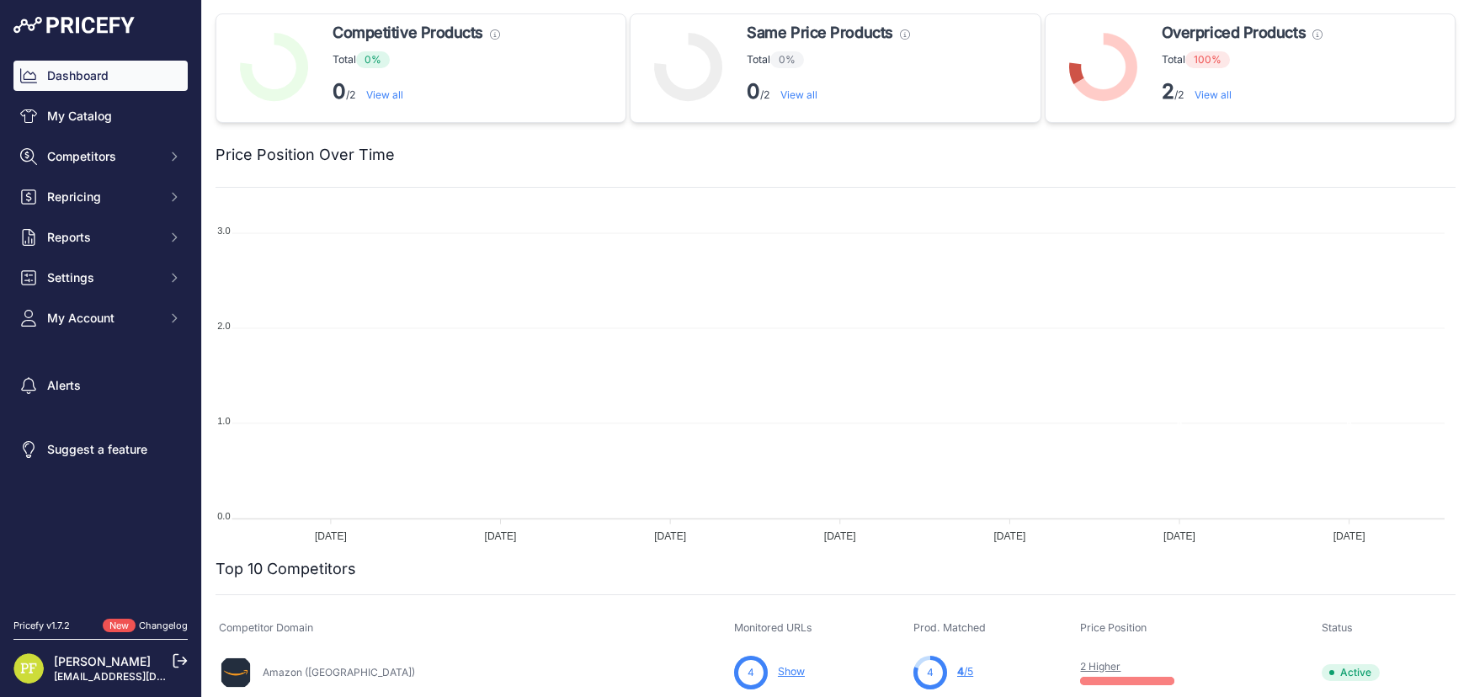 The image size is (1469, 697). What do you see at coordinates (407, 33) in the screenshot?
I see `span: Competitive Products` at bounding box center [407, 33].